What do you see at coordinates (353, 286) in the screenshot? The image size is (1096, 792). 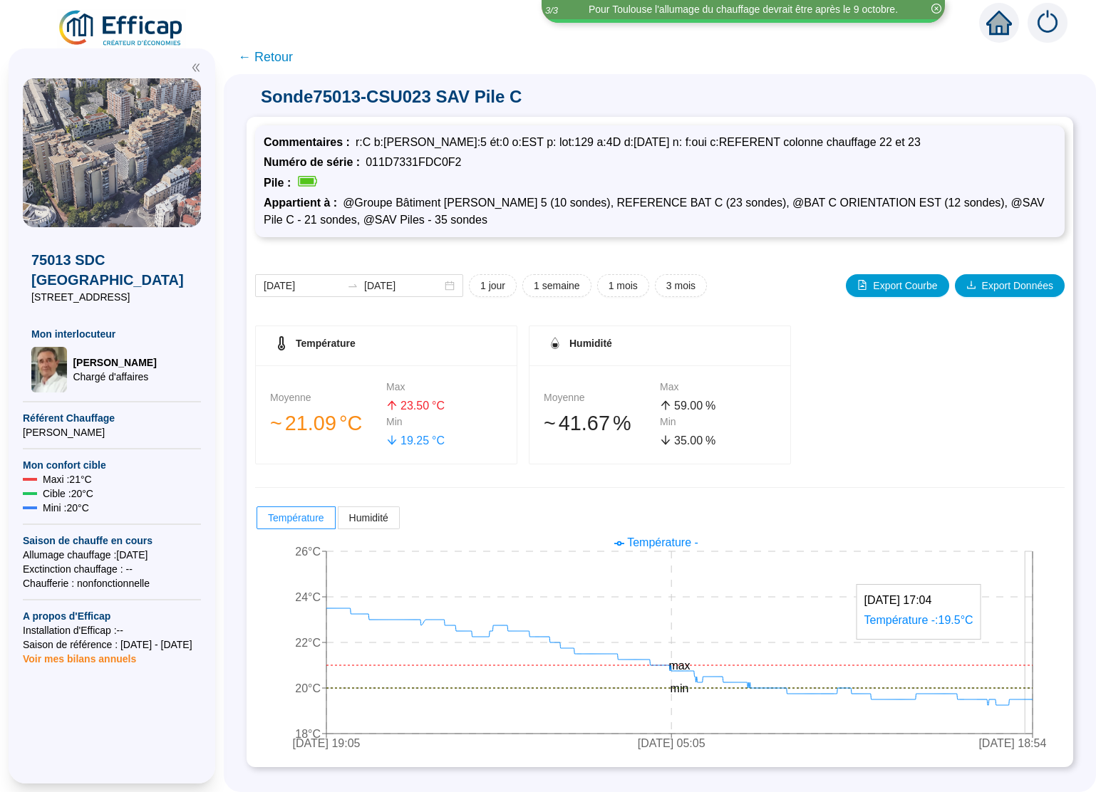 I see `span: to` at bounding box center [353, 286].